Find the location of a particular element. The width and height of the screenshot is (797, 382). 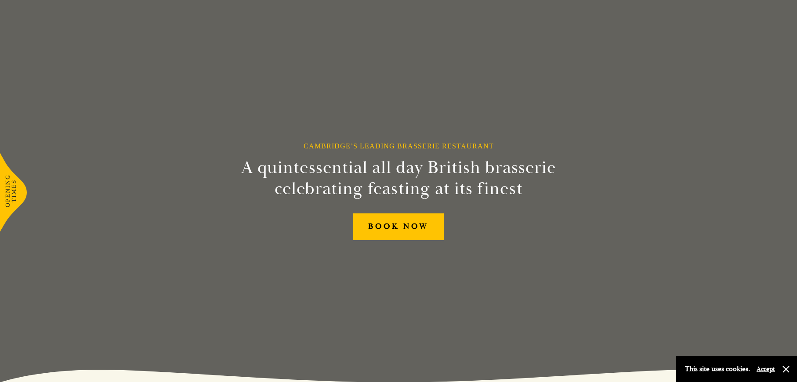

h2: A quintessential all day British brasserie celebrating feasting at its finest is located at coordinates (398, 178).